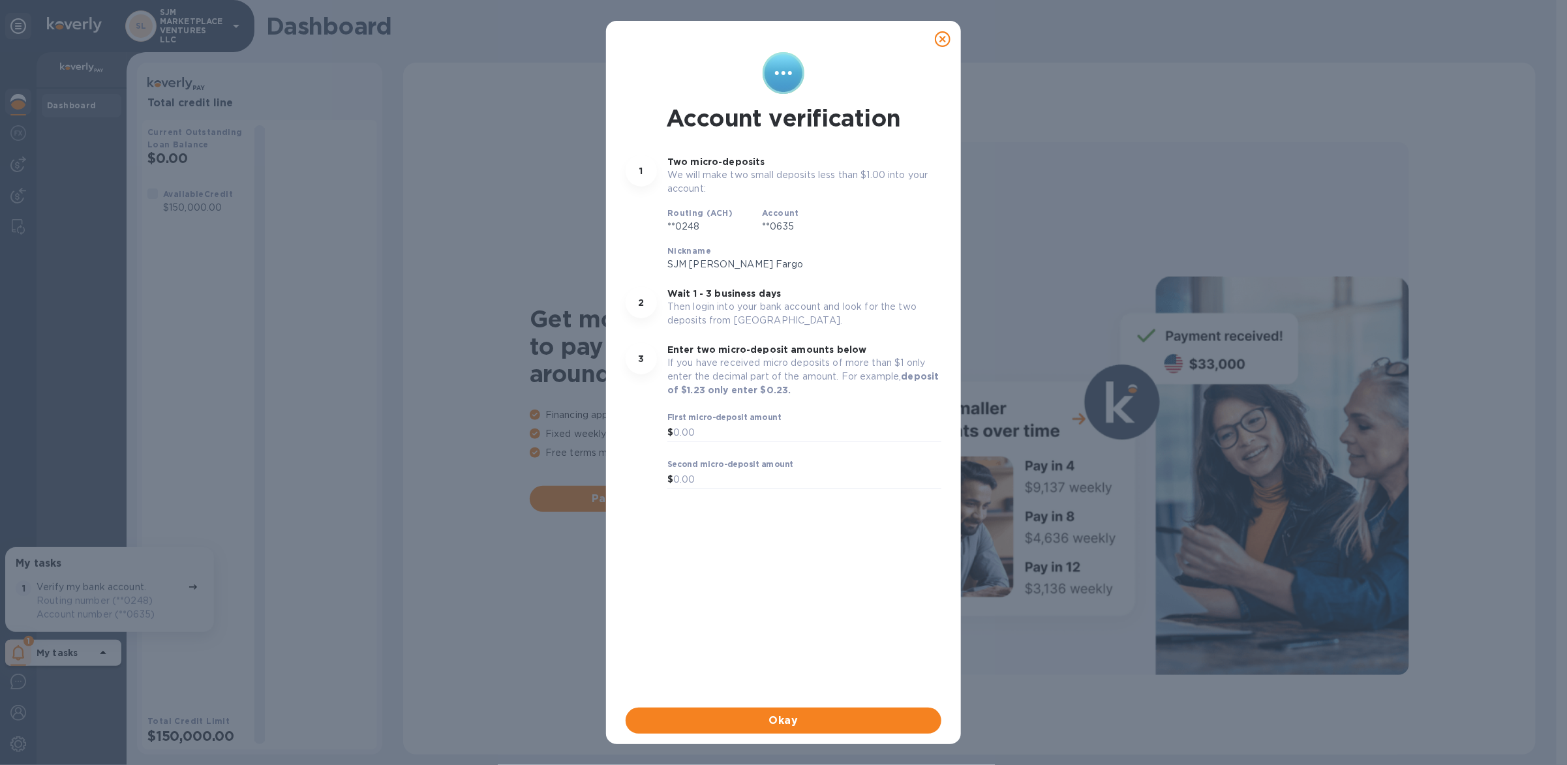  Describe the element at coordinates (641, 359) in the screenshot. I see `p: 3` at that location.